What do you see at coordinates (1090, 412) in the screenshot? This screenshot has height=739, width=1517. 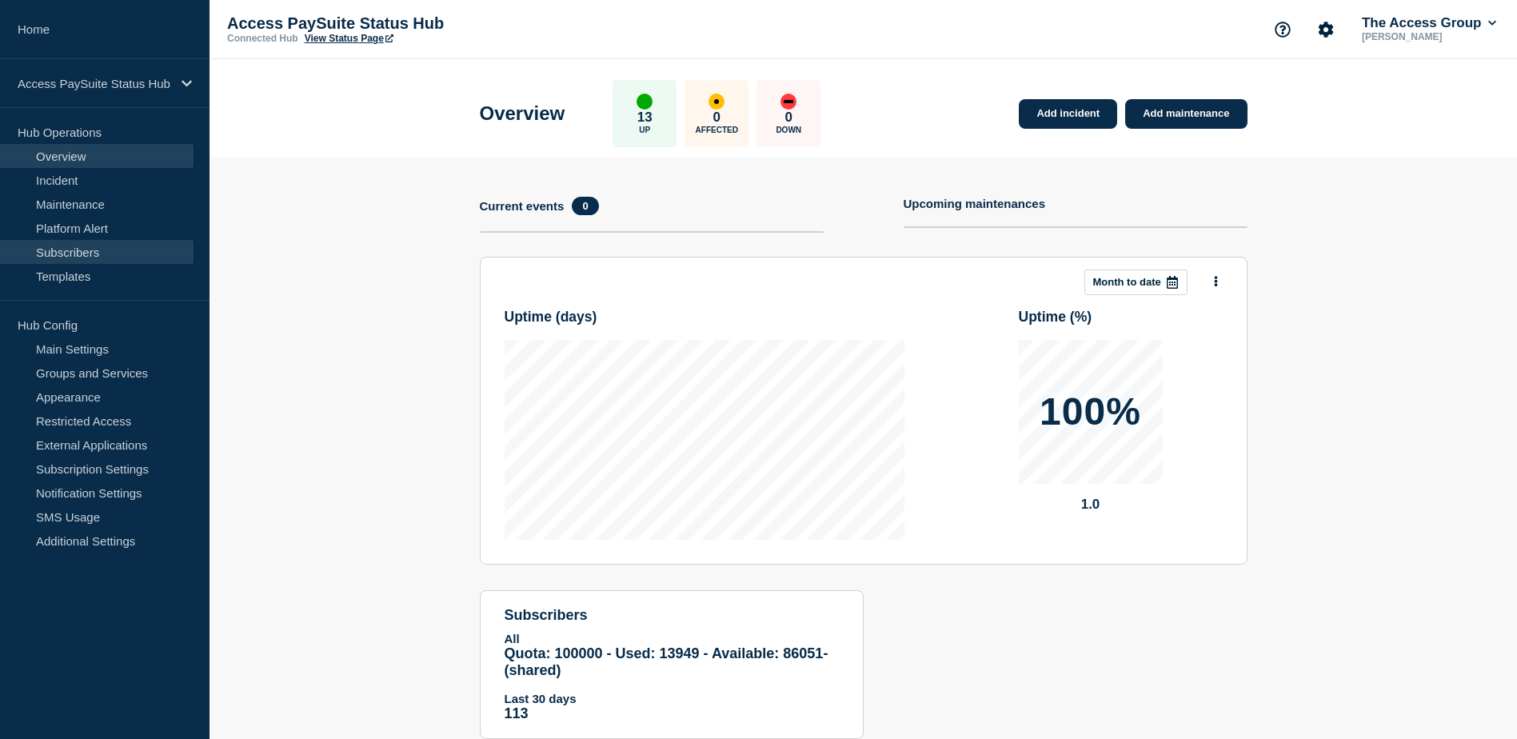 I see `p: 100%` at bounding box center [1090, 412].